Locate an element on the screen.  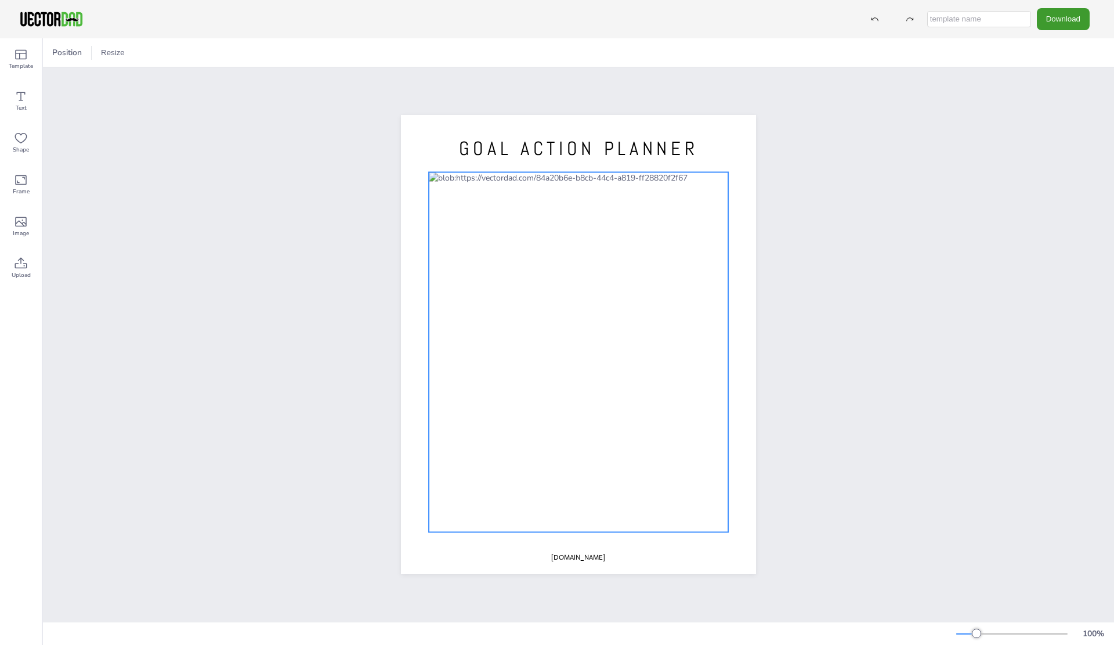
span: Image is located at coordinates (21, 233).